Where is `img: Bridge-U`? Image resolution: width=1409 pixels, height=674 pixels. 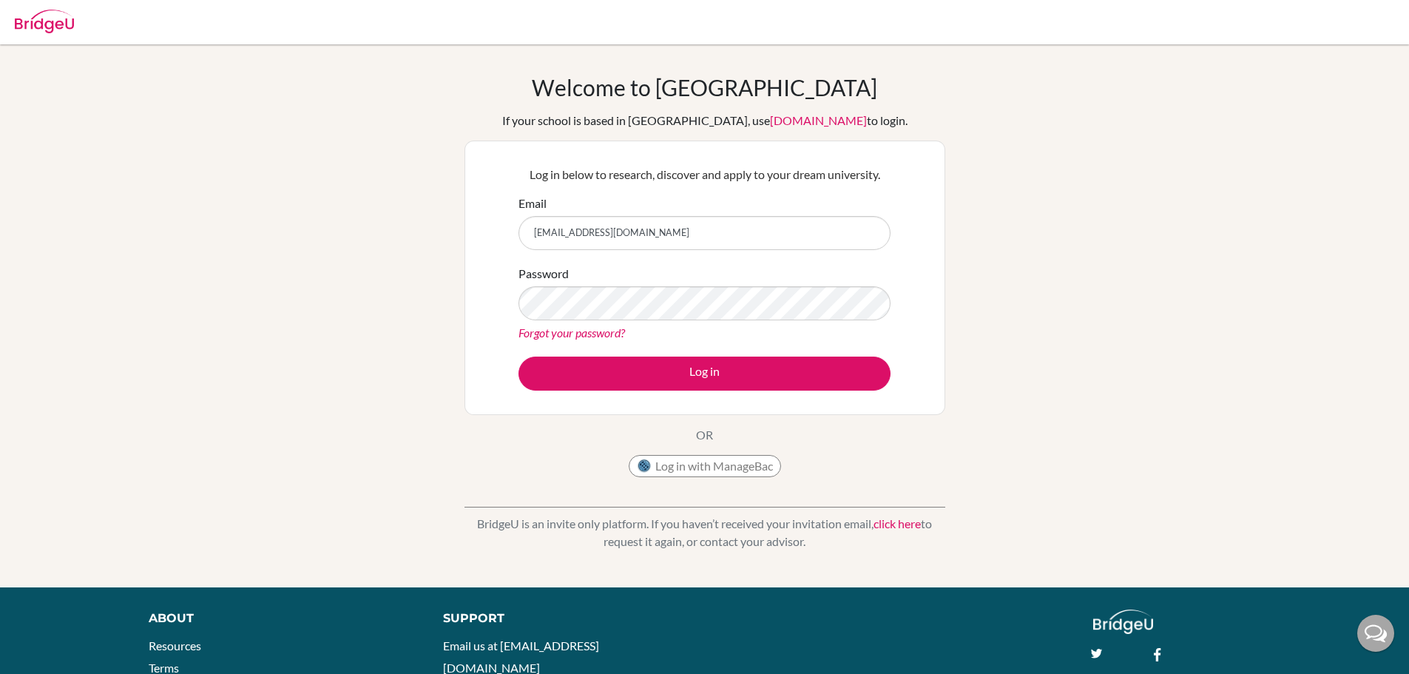 img: Bridge-U is located at coordinates (44, 21).